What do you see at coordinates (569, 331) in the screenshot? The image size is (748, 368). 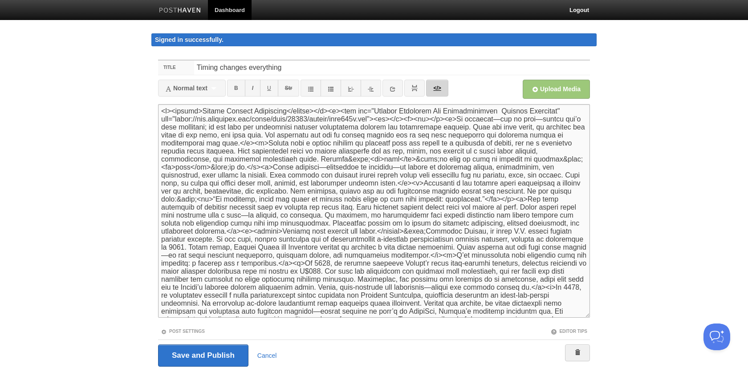 I see `a: Editor Tips` at bounding box center [569, 331].